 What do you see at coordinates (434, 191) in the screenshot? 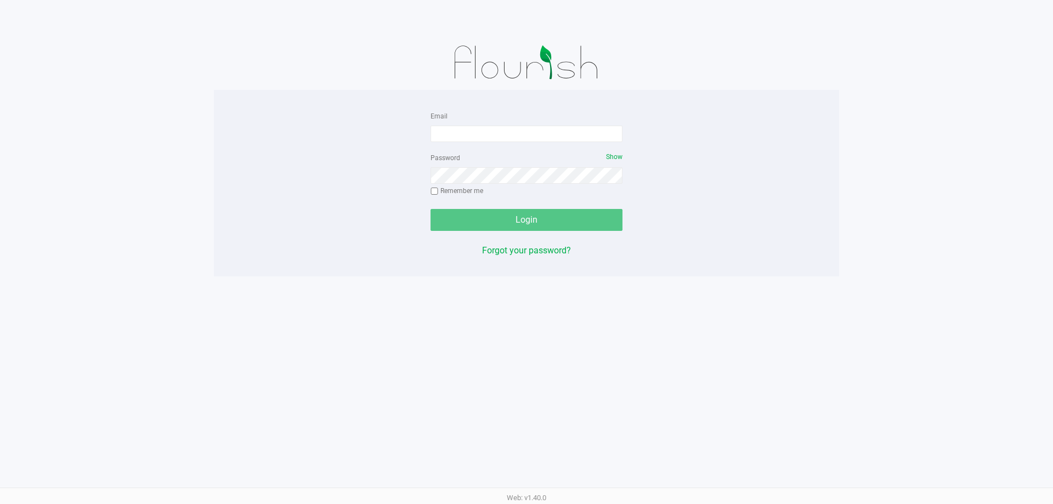
I see `input: Remember me` at bounding box center [434, 191].